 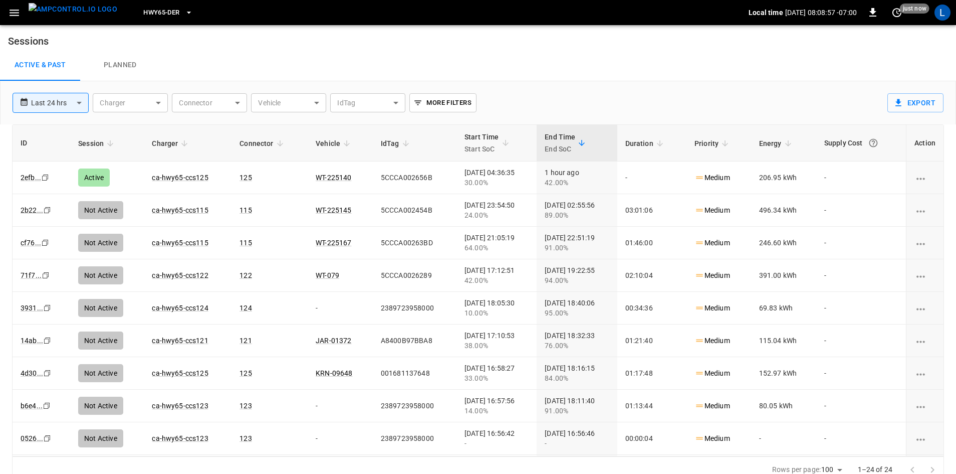 I want to click on td: 01:17:48, so click(x=652, y=373).